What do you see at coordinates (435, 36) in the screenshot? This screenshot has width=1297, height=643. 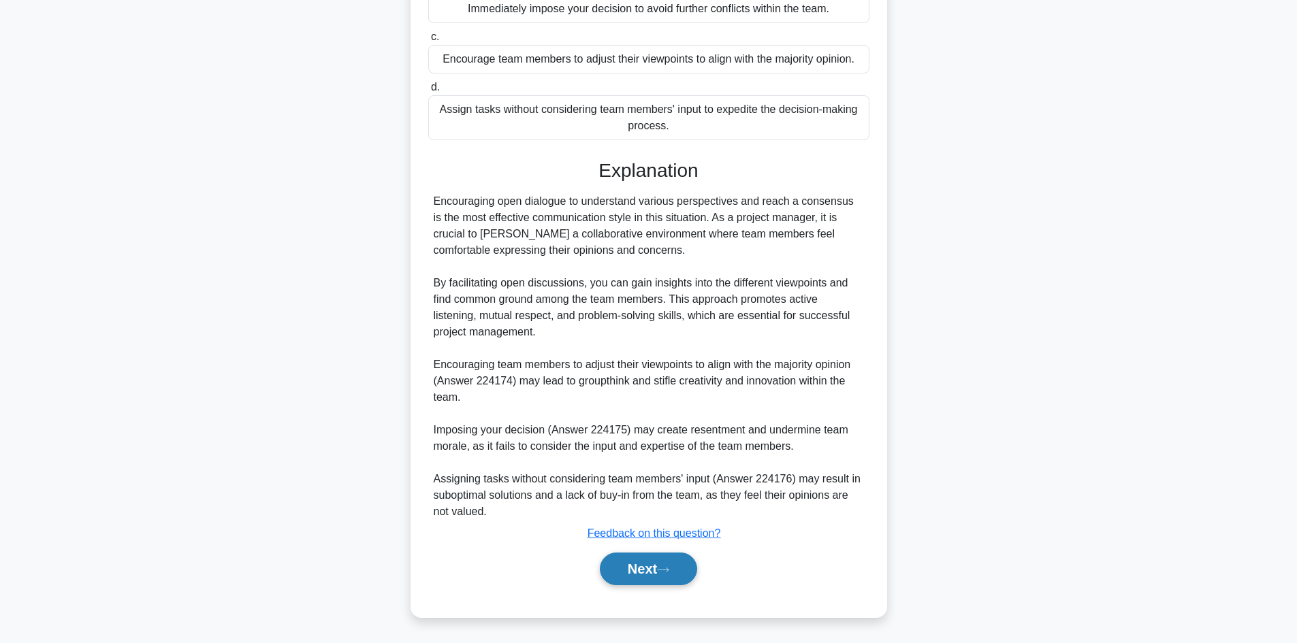 I see `span: c.` at bounding box center [435, 36].